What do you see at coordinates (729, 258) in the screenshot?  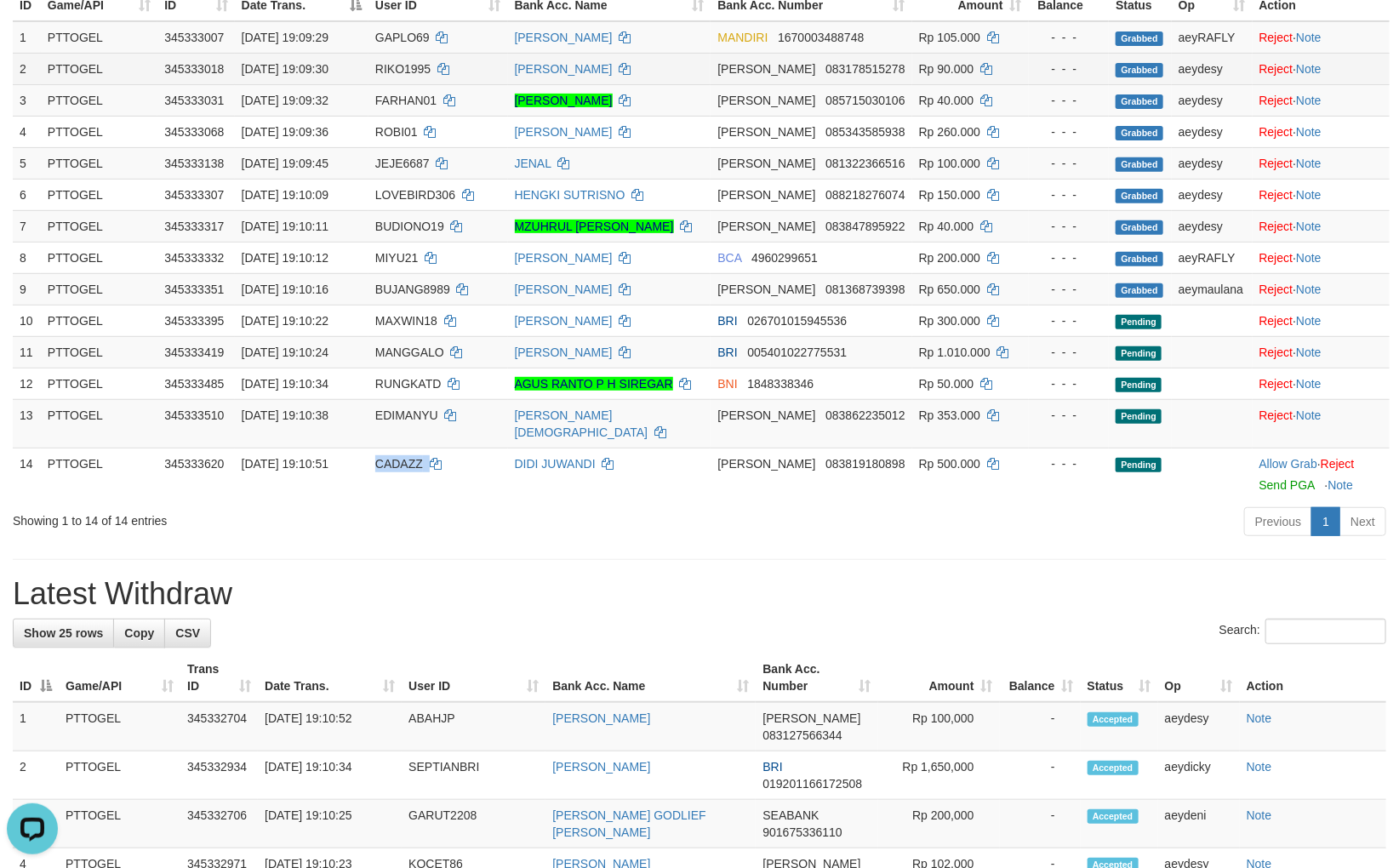 I see `span: BCA` at bounding box center [729, 258].